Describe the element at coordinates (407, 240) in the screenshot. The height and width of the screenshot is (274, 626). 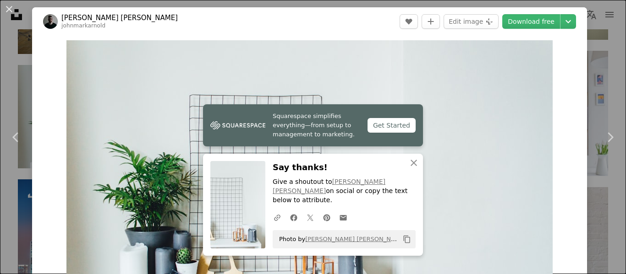
I see `button: Copy to clipboard` at that location.